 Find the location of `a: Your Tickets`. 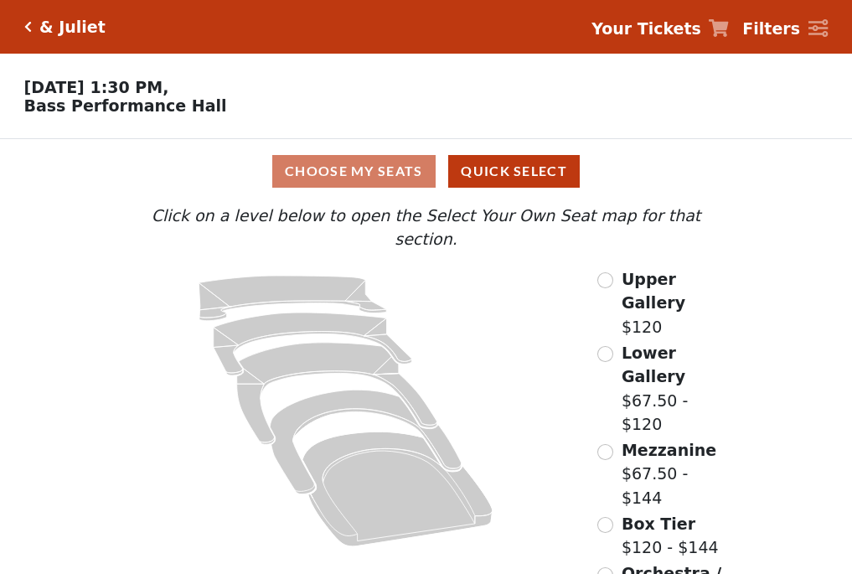

a: Your Tickets is located at coordinates (660, 28).